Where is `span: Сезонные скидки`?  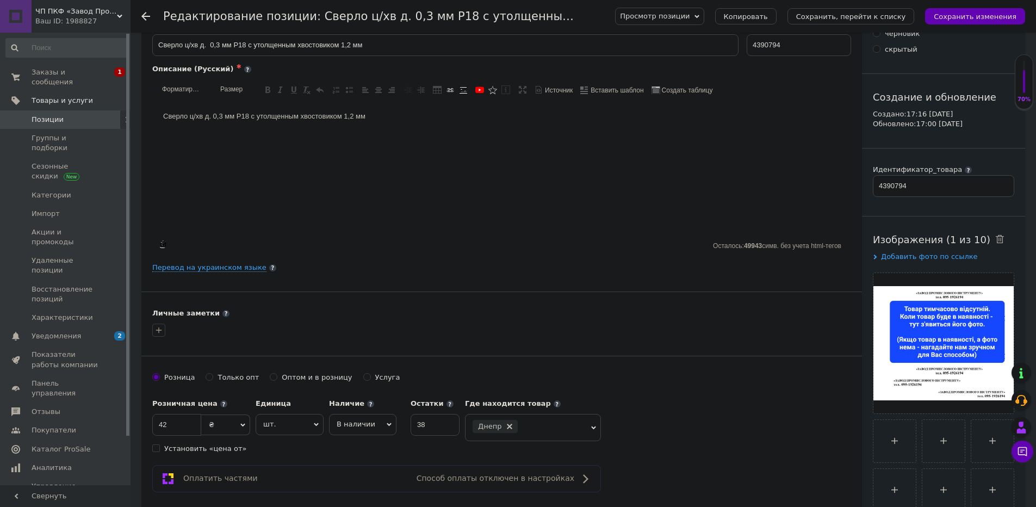
span: Сезонные скидки is located at coordinates (66, 171).